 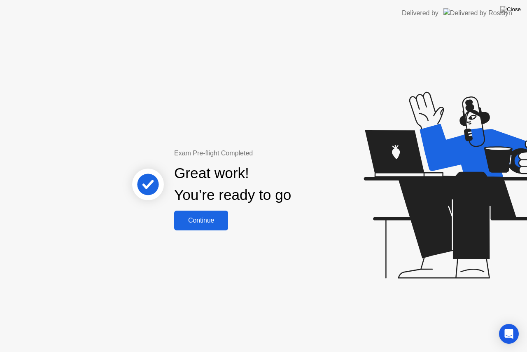 I want to click on div: Open Intercom Messenger, so click(x=509, y=334).